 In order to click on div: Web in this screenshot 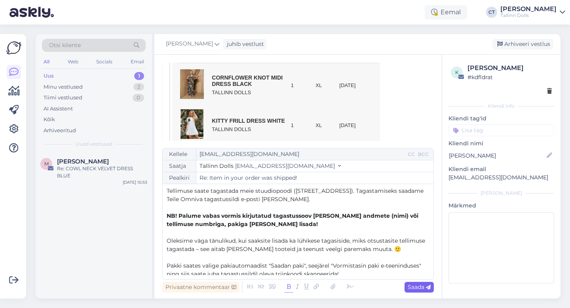, I will do `click(73, 62)`.